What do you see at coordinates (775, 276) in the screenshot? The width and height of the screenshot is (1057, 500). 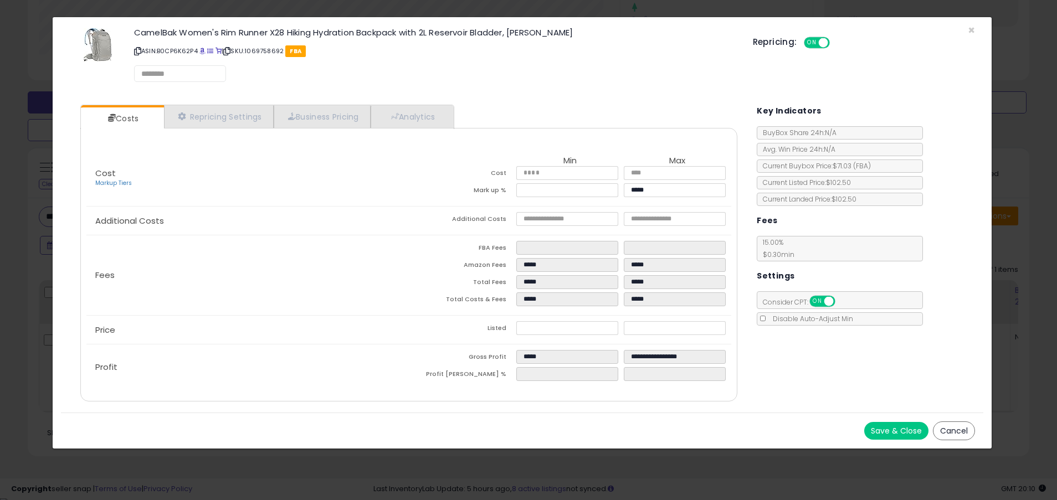 I see `h5: Settings` at bounding box center [775, 276].